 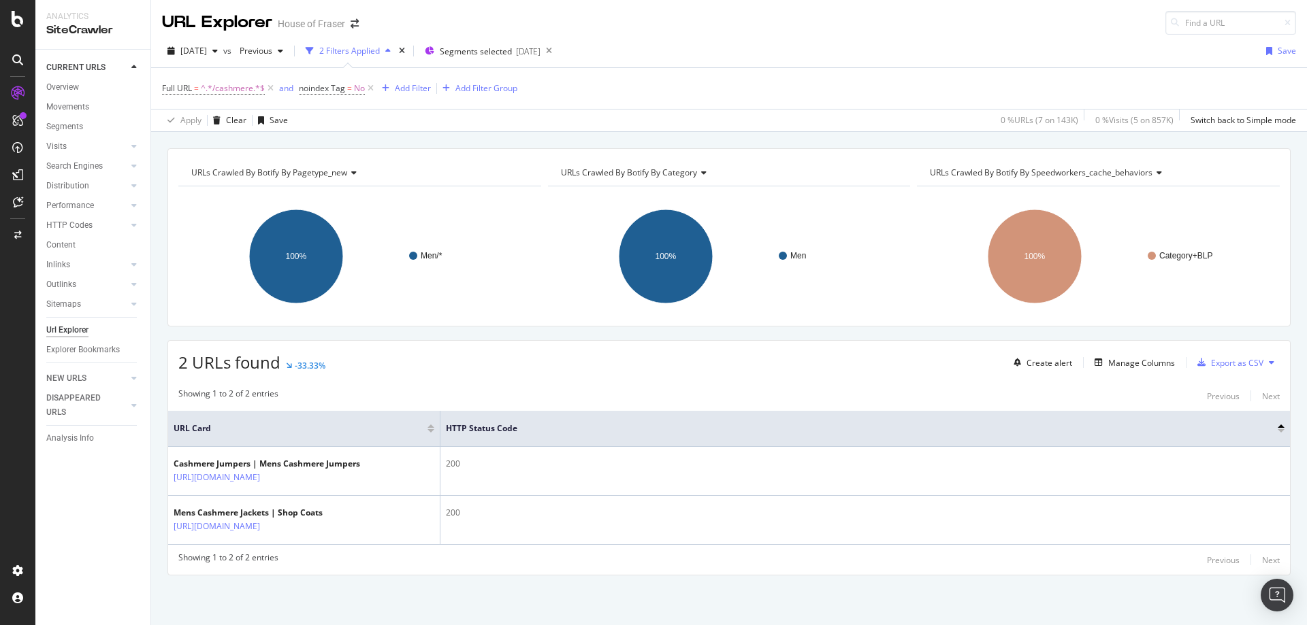 What do you see at coordinates (86, 225) in the screenshot?
I see `a: HTTP Codes` at bounding box center [86, 225].